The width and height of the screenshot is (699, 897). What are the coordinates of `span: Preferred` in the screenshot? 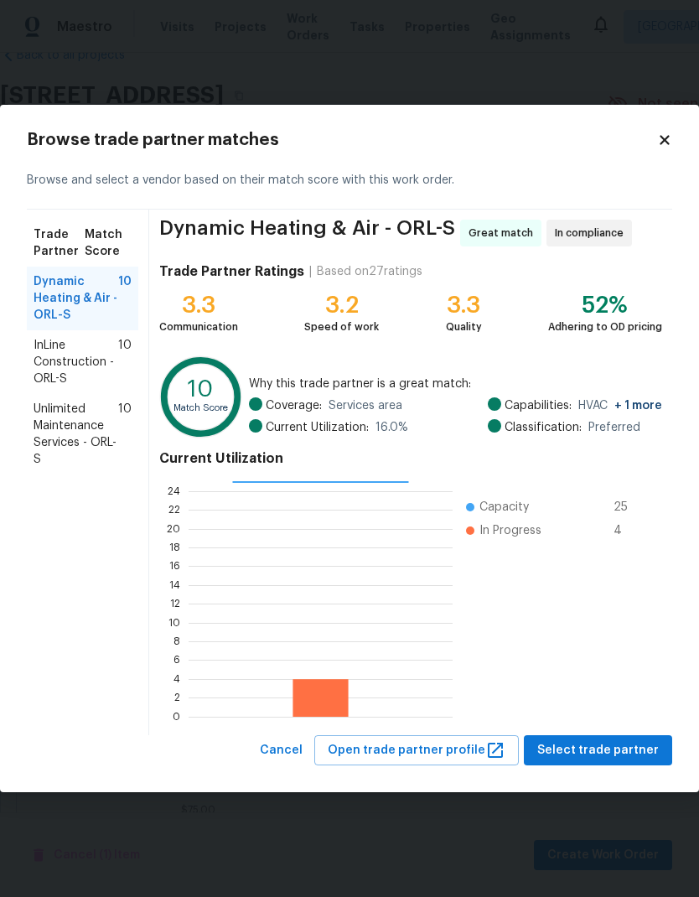 It's located at (615, 428).